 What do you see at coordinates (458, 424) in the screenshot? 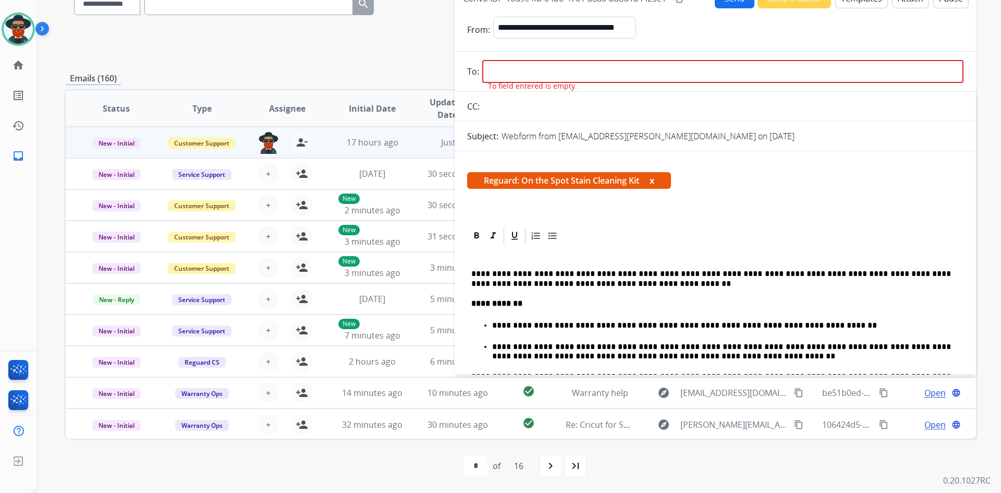
I see `span: 30 minutes ago` at bounding box center [458, 424].